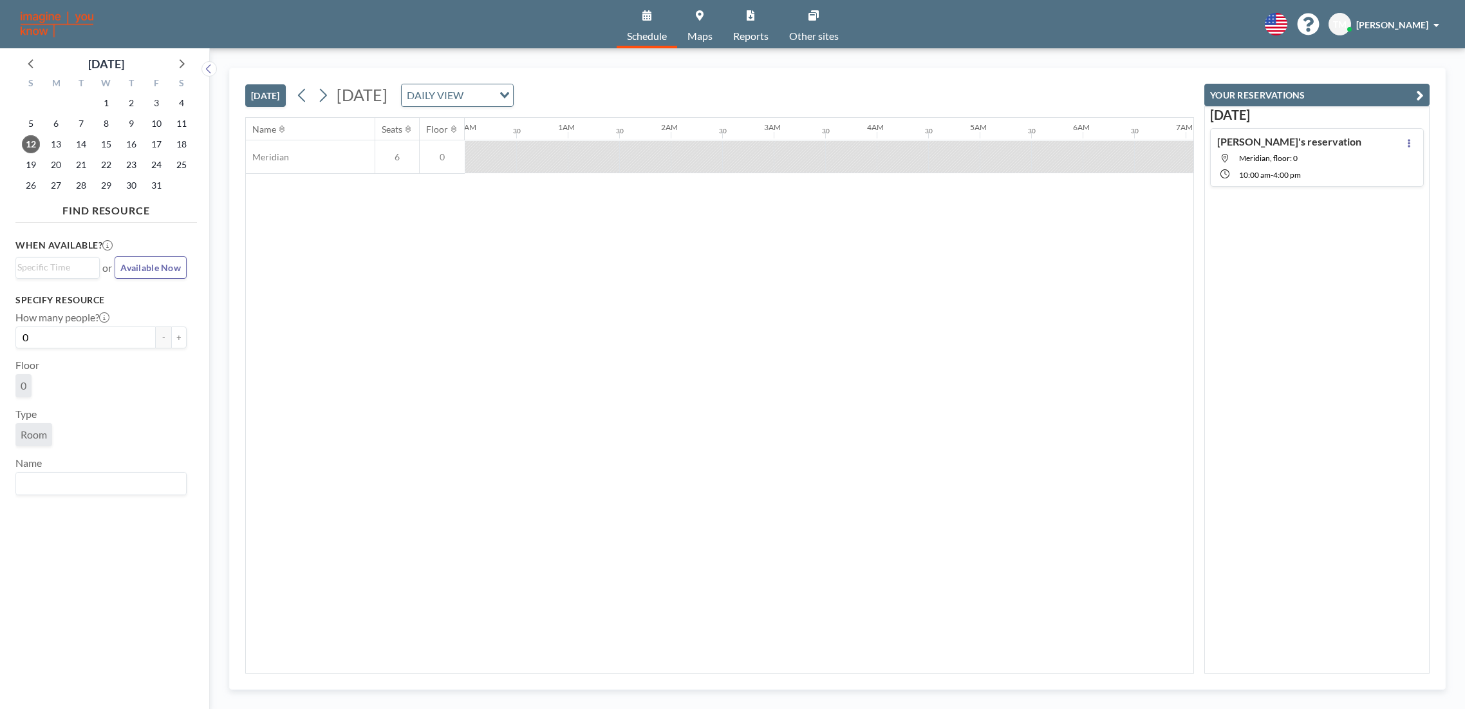 The width and height of the screenshot is (1465, 709). What do you see at coordinates (1268, 158) in the screenshot?
I see `span: Meridian, floor: 0` at bounding box center [1268, 158].